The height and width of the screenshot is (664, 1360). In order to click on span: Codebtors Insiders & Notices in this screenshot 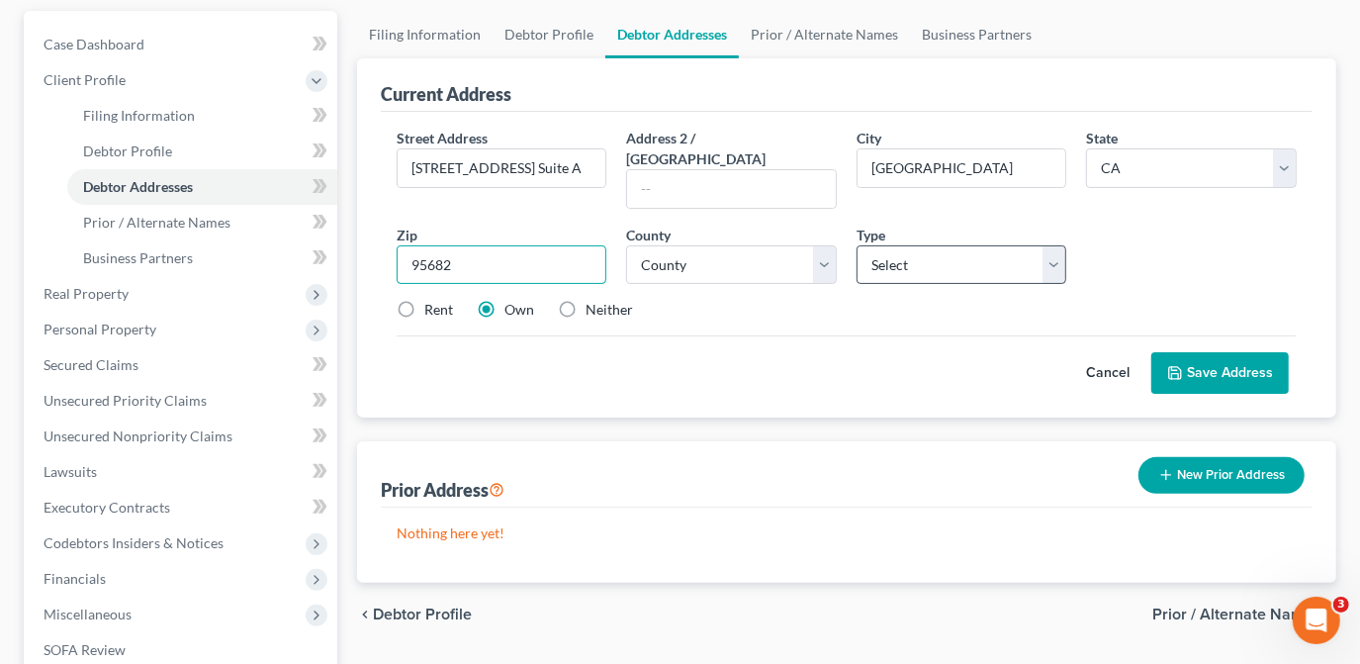, I will do `click(134, 542)`.